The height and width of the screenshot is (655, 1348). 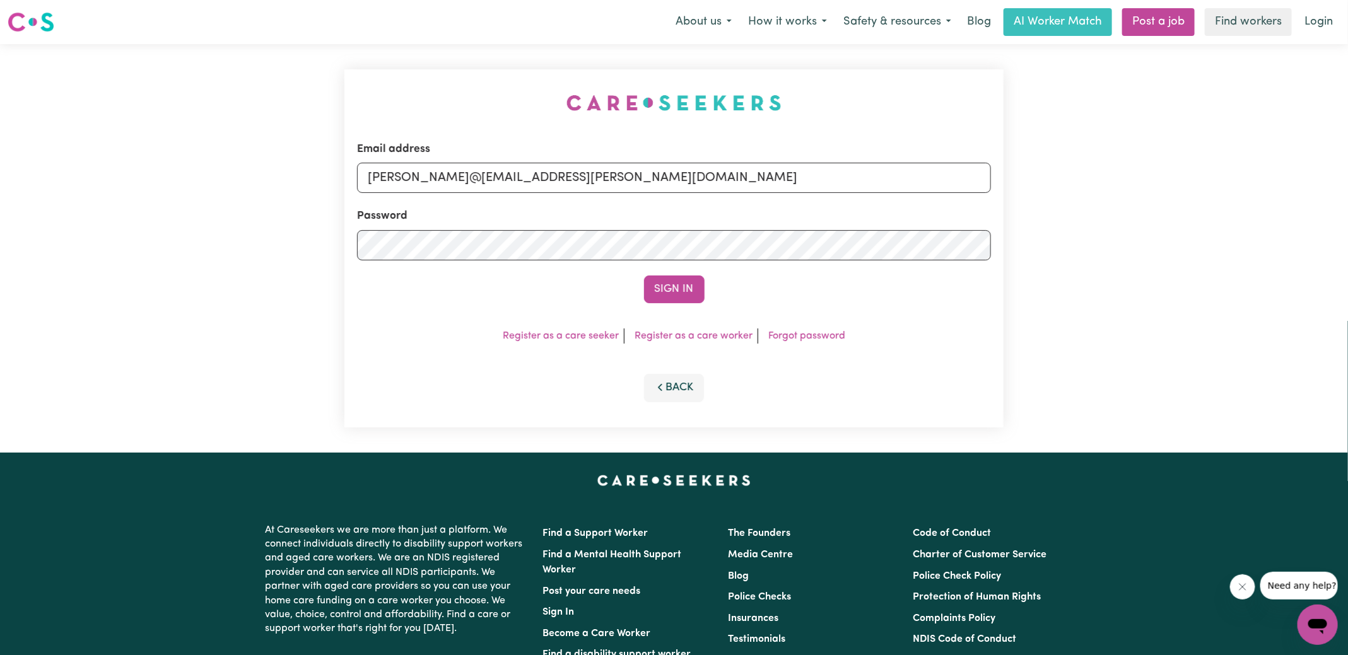 What do you see at coordinates (393, 149) in the screenshot?
I see `label: Email address` at bounding box center [393, 149].